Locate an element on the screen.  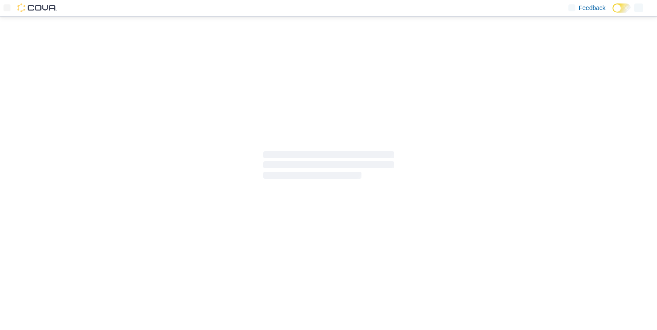
img: Cova is located at coordinates (37, 8).